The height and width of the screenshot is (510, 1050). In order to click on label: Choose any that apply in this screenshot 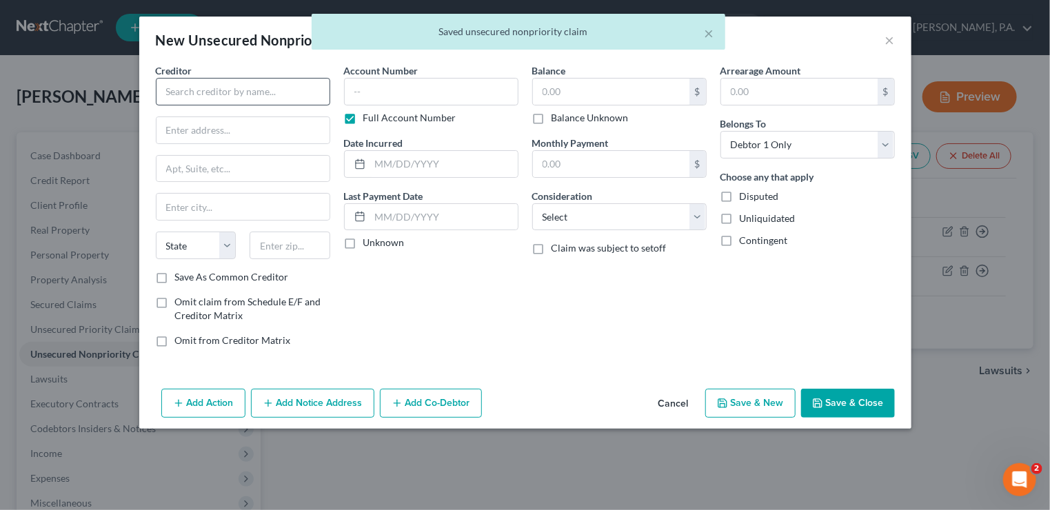, I will do `click(768, 177)`.